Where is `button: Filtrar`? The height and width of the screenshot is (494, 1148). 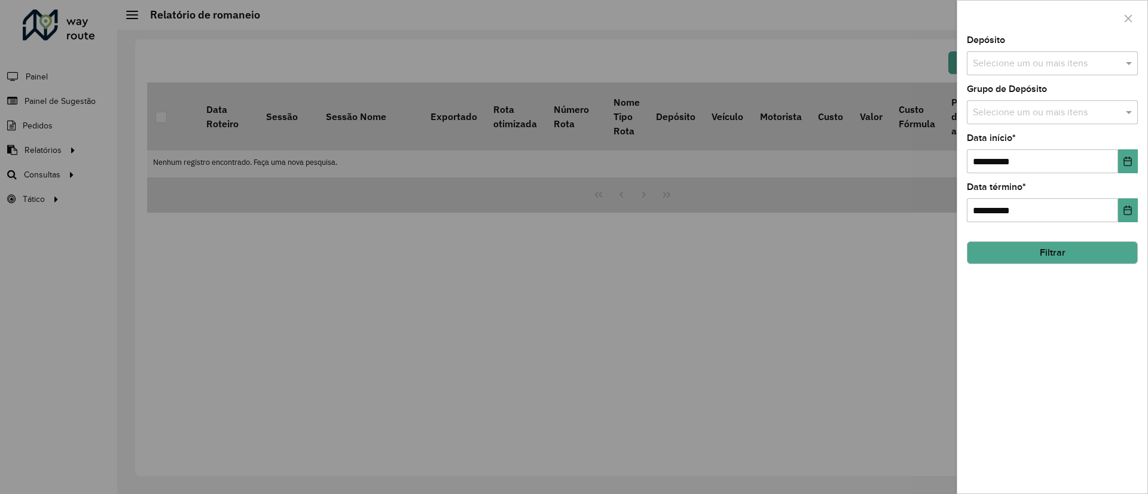 button: Filtrar is located at coordinates (1052, 253).